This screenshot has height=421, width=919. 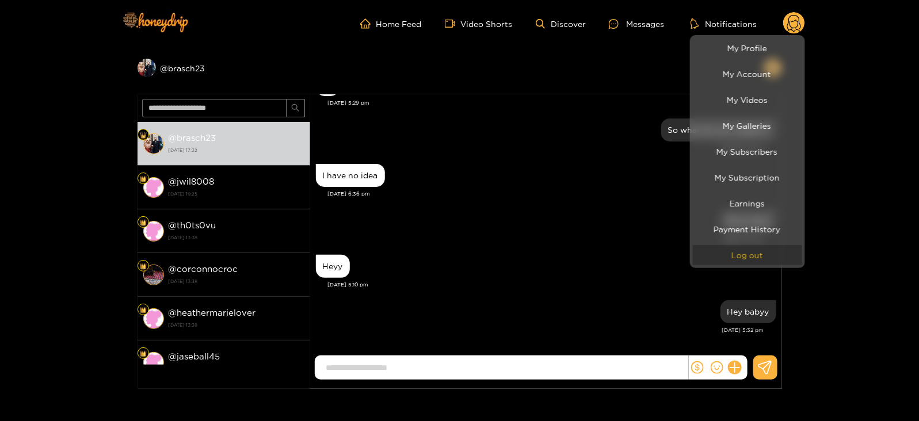 What do you see at coordinates (747, 203) in the screenshot?
I see `a: Earnings` at bounding box center [747, 203].